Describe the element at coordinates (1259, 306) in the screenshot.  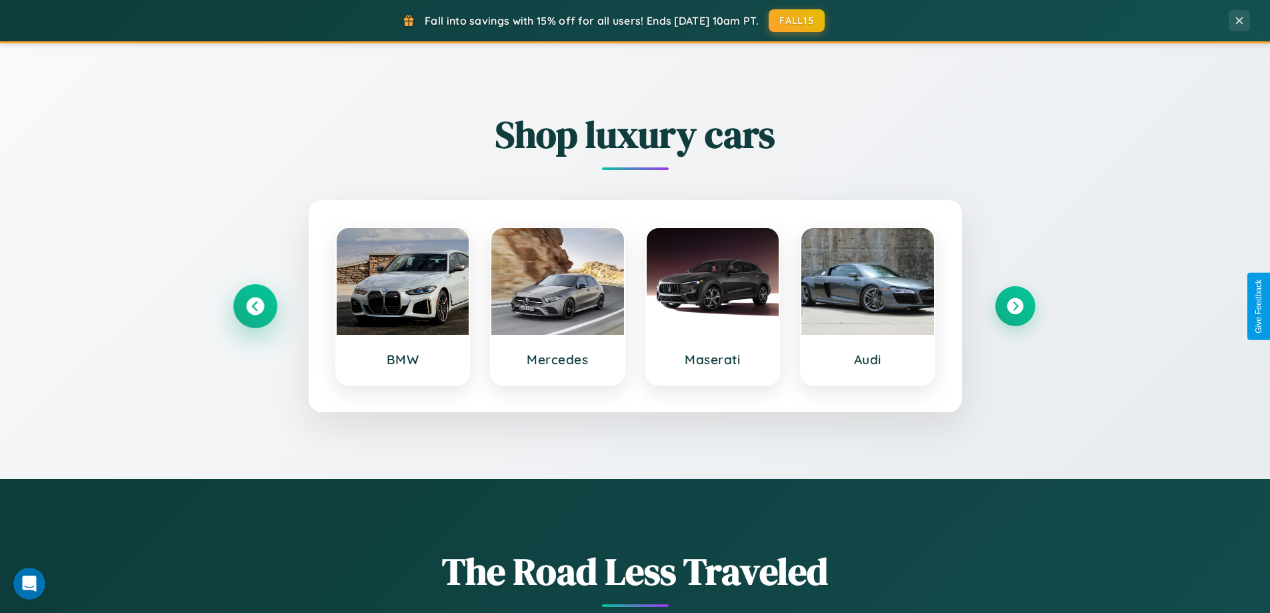
I see `div: Give Feedback` at that location.